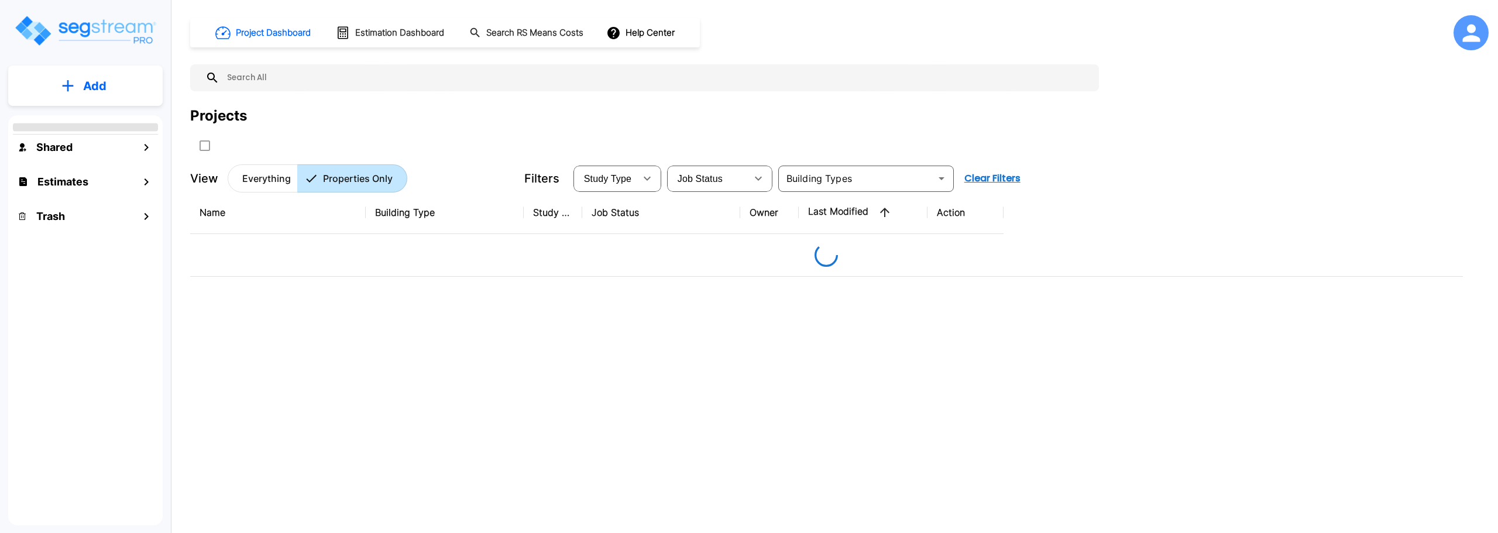  I want to click on button: Estimation Dashboard, so click(391, 33).